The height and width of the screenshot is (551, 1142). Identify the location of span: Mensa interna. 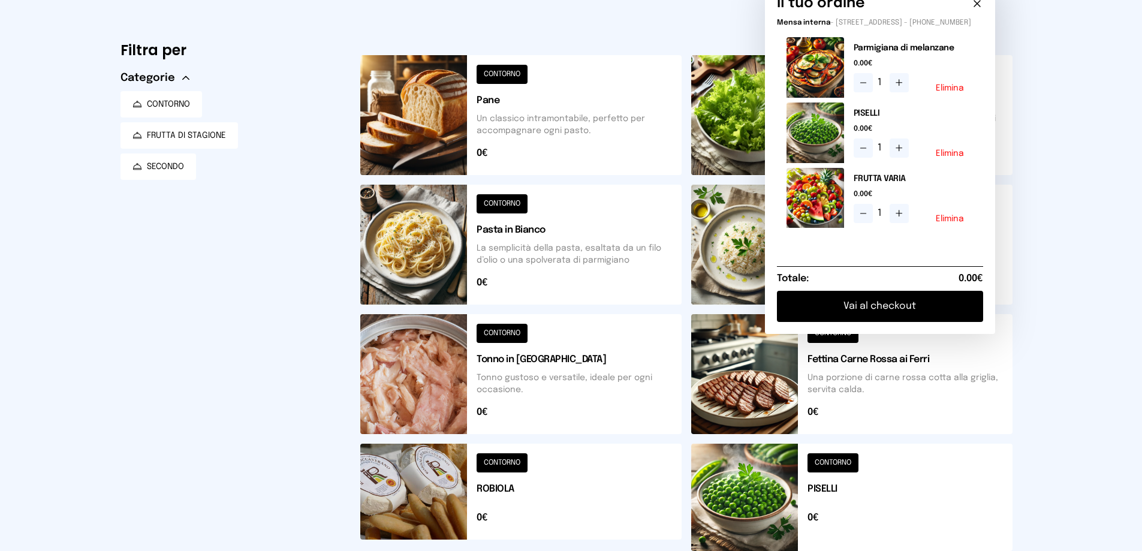
(803, 23).